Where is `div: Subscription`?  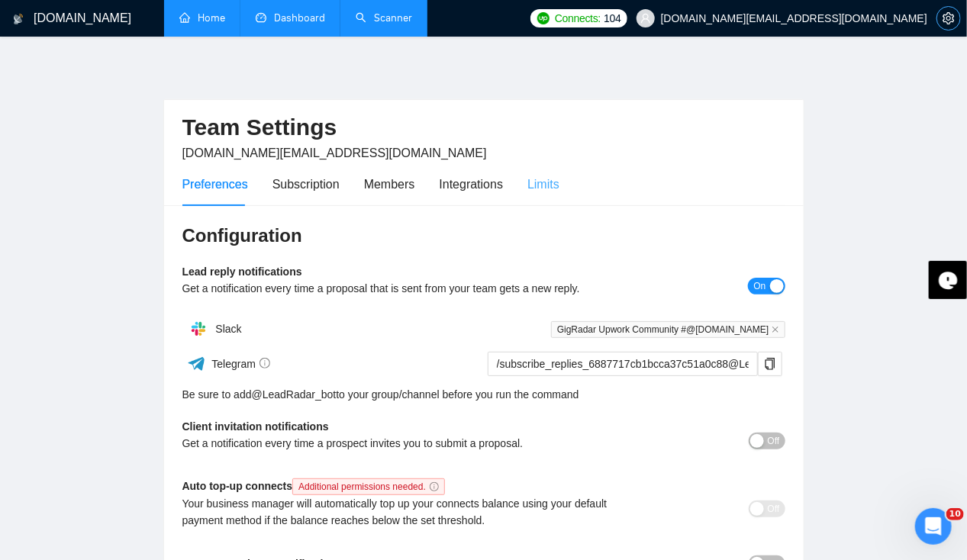
div: Subscription is located at coordinates (306, 184).